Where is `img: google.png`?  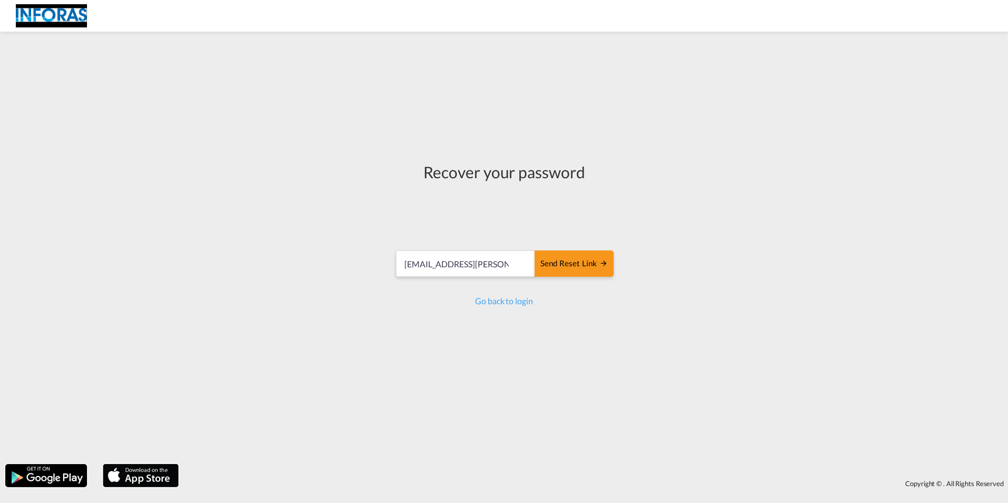
img: google.png is located at coordinates (46, 476).